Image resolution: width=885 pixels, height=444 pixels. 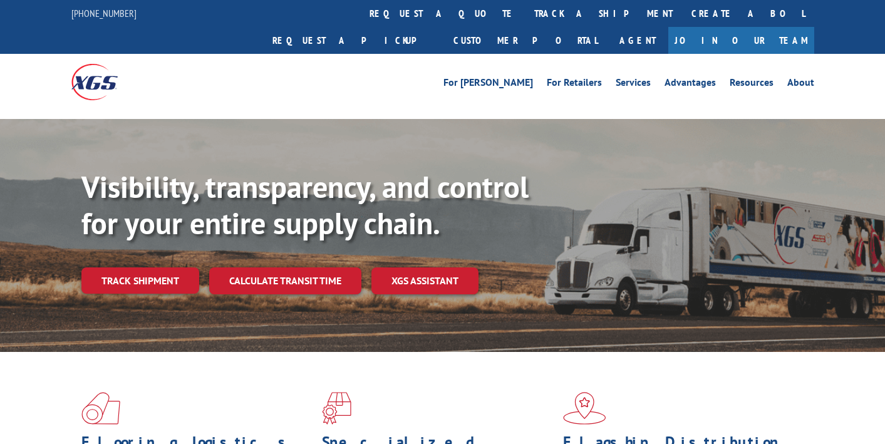 What do you see at coordinates (285, 281) in the screenshot?
I see `a: Calculate transit time` at bounding box center [285, 281].